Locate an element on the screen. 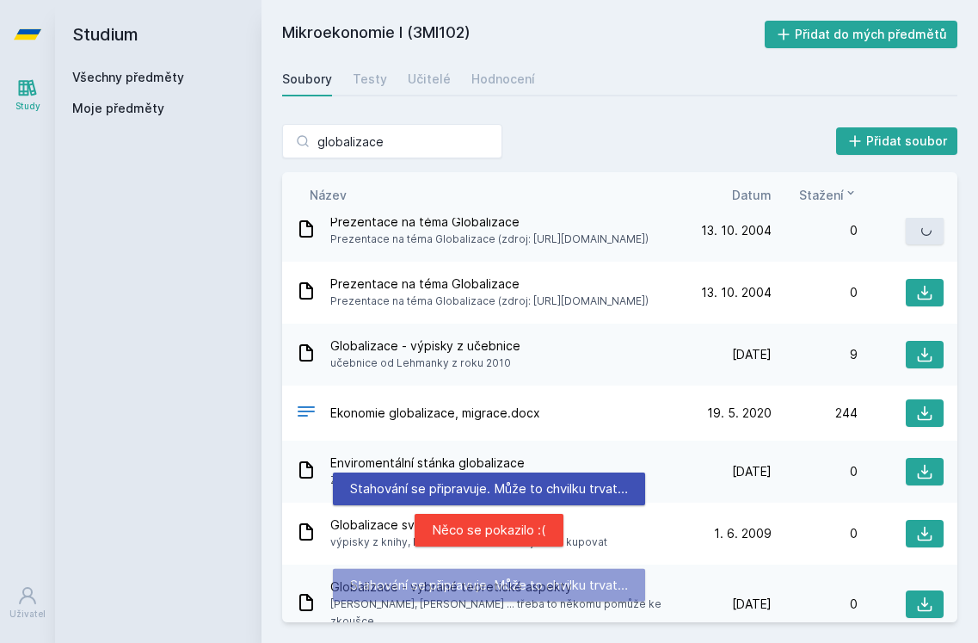  button: Datum is located at coordinates (752, 194).